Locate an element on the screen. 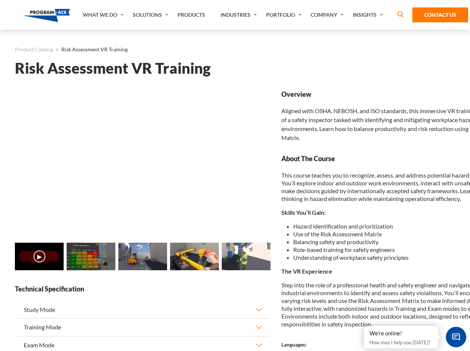 The width and height of the screenshot is (470, 351). a: Product Catalog is located at coordinates (34, 50).